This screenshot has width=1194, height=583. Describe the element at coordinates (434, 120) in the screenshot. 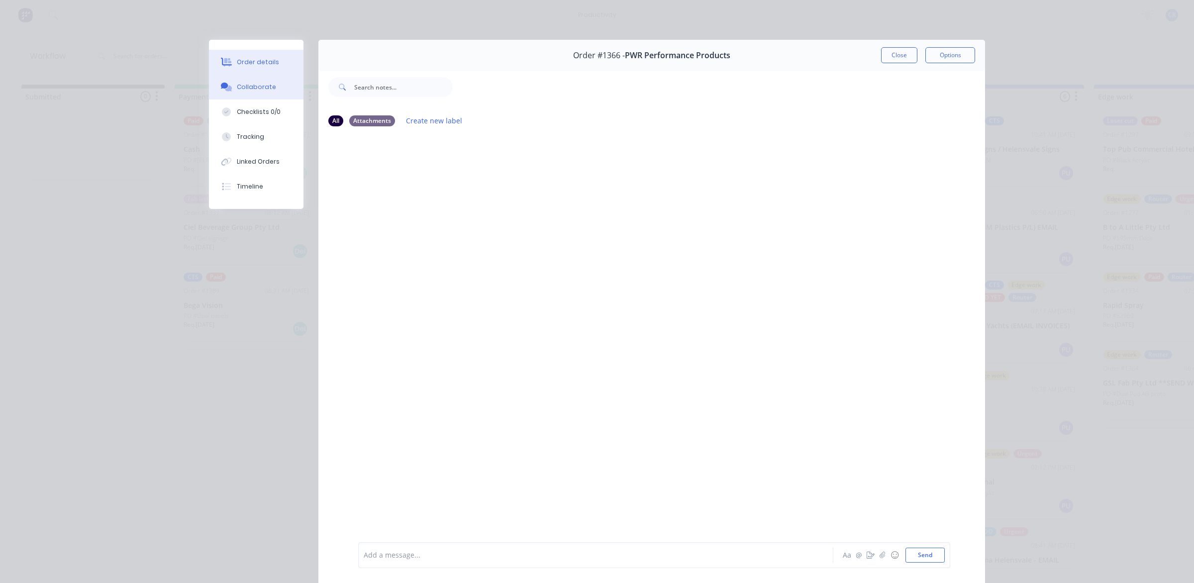

I see `button: Create new label` at that location.